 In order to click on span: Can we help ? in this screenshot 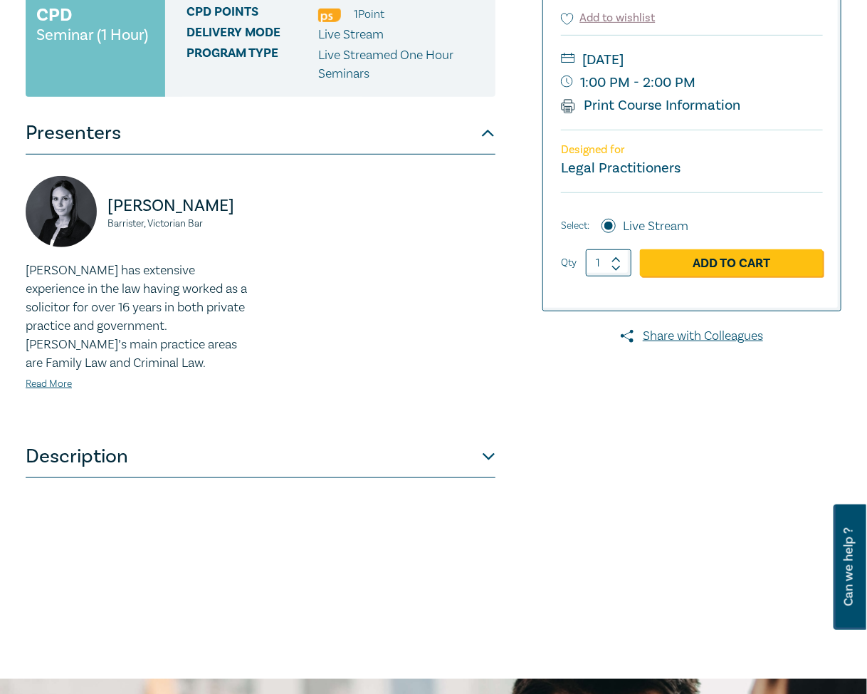, I will do `click(849, 567)`.